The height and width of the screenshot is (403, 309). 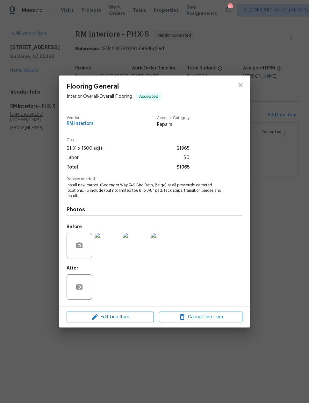 What do you see at coordinates (85, 149) in the screenshot?
I see `span: $1.31 x 1500 sqft` at bounding box center [85, 149].